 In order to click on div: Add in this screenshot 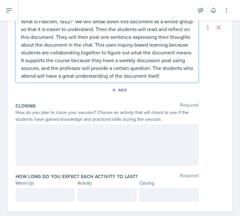, I will do `click(120, 90)`.